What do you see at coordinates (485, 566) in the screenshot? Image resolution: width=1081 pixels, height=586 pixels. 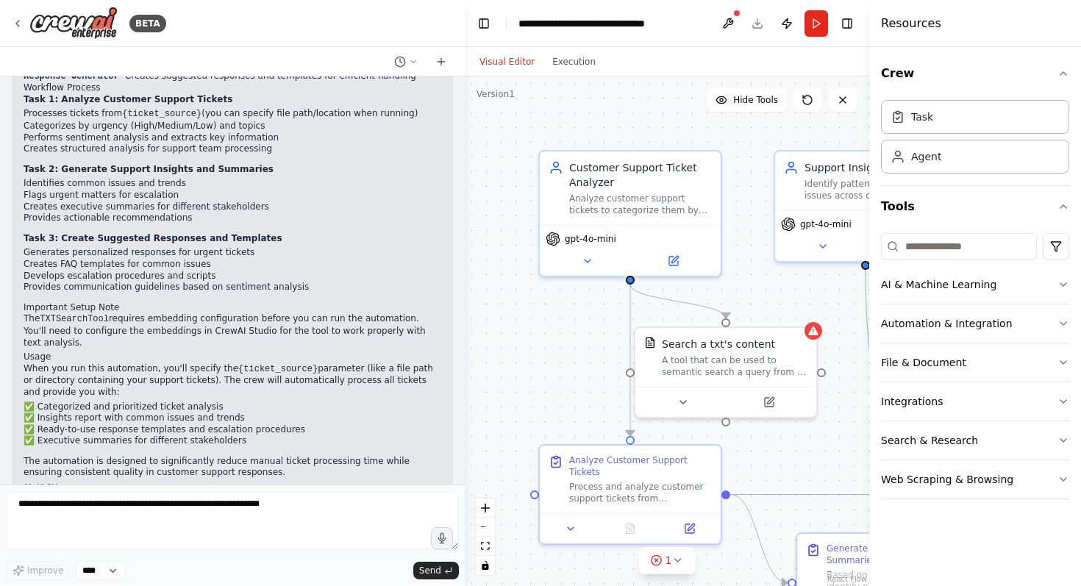 I see `button: toggle interactivity` at bounding box center [485, 566].